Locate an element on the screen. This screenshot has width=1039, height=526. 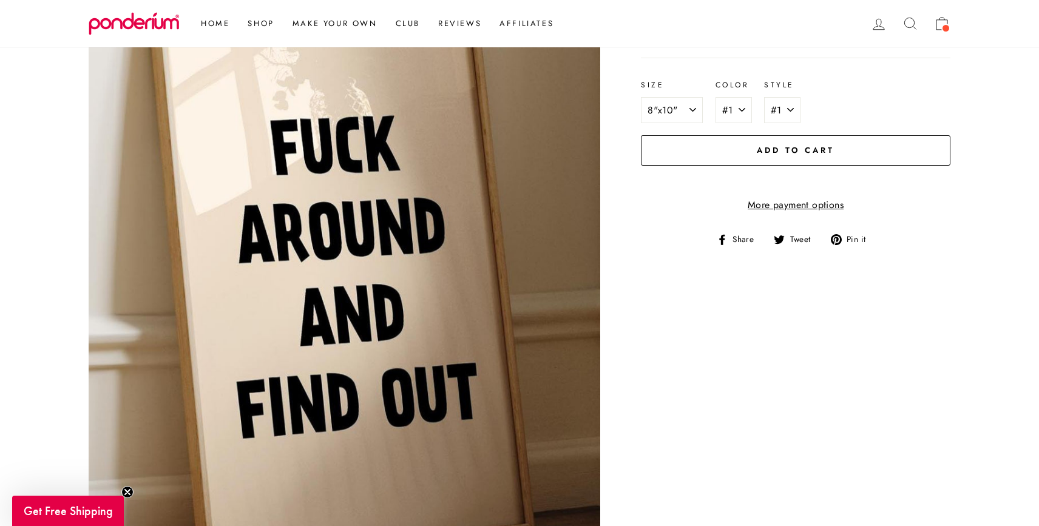
button: Add to cart is located at coordinates (796, 151).